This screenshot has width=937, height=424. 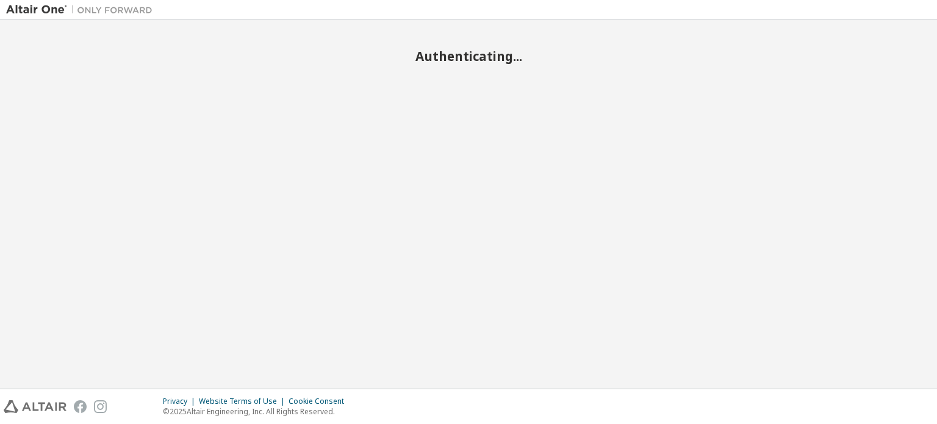 What do you see at coordinates (181, 401) in the screenshot?
I see `div: Privacy` at bounding box center [181, 401].